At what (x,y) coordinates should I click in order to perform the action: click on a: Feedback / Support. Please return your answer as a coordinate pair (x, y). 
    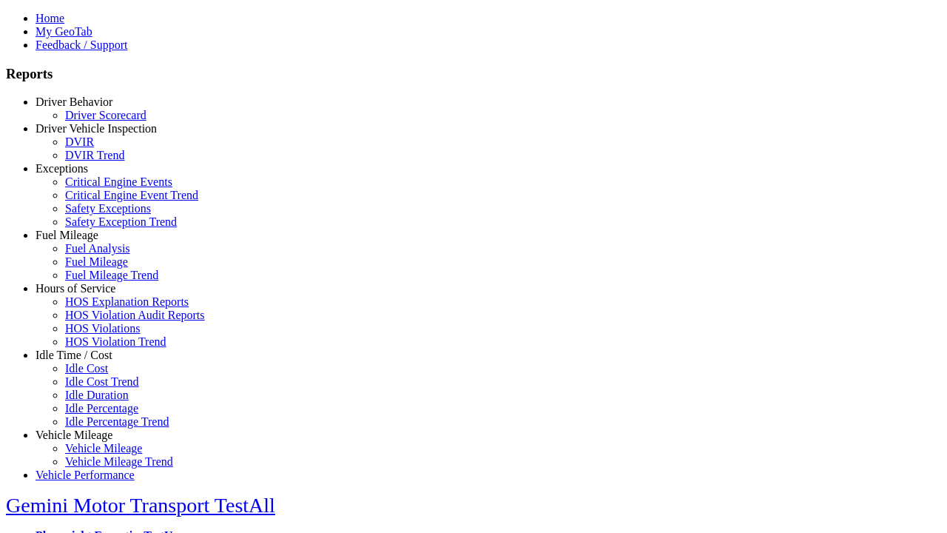
    Looking at the image, I should click on (81, 44).